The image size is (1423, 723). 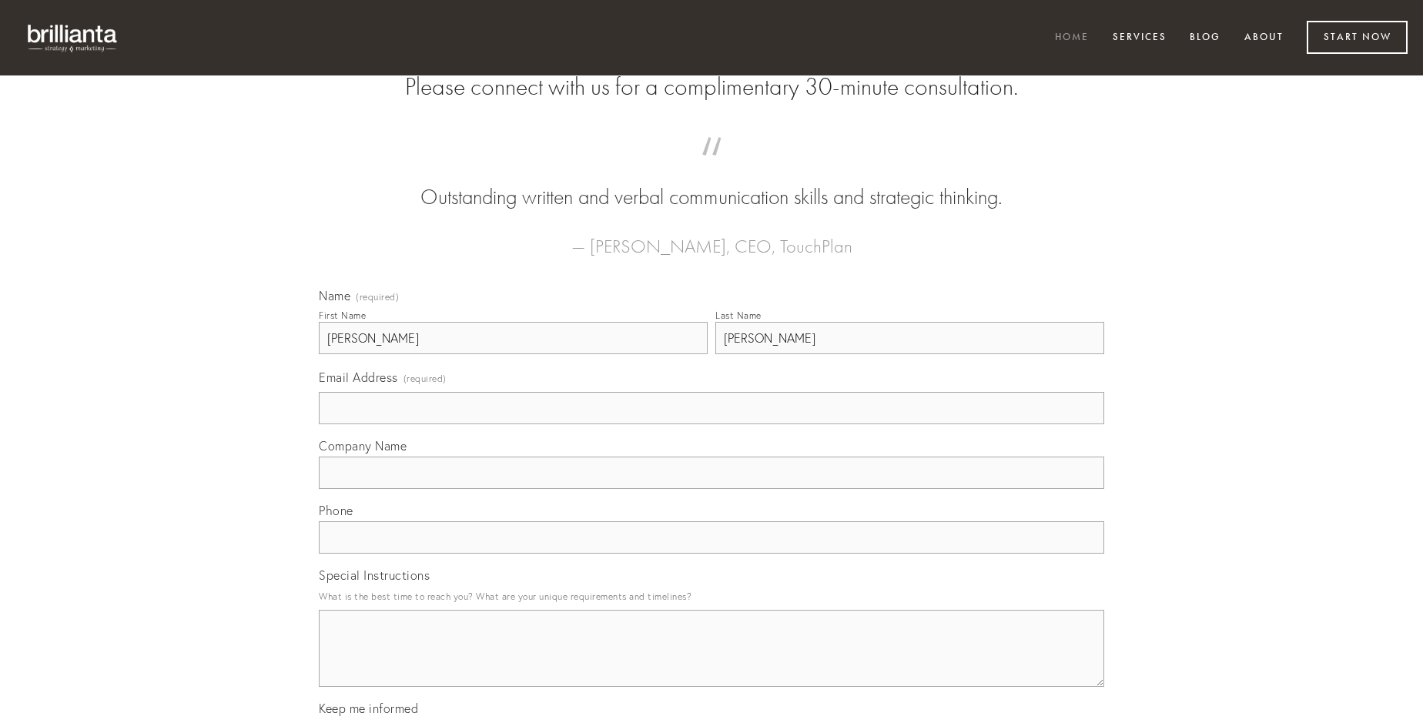 What do you see at coordinates (1140, 38) in the screenshot?
I see `a: Services` at bounding box center [1140, 38].